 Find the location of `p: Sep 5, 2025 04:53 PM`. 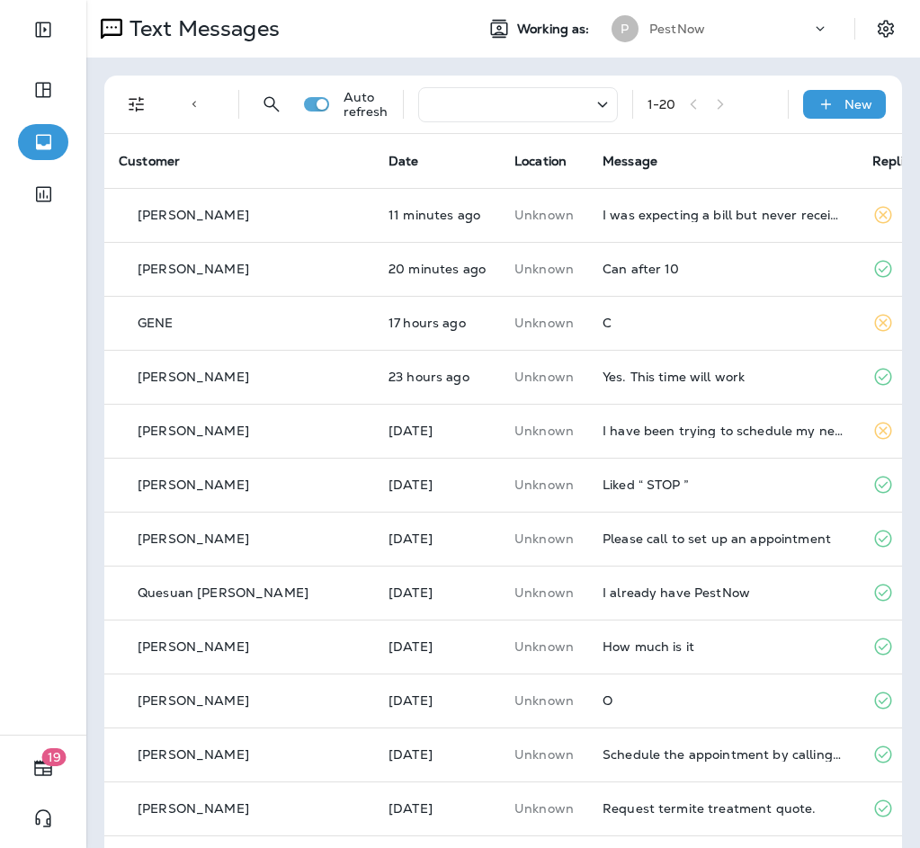

p: Sep 5, 2025 04:53 PM is located at coordinates (437, 809).